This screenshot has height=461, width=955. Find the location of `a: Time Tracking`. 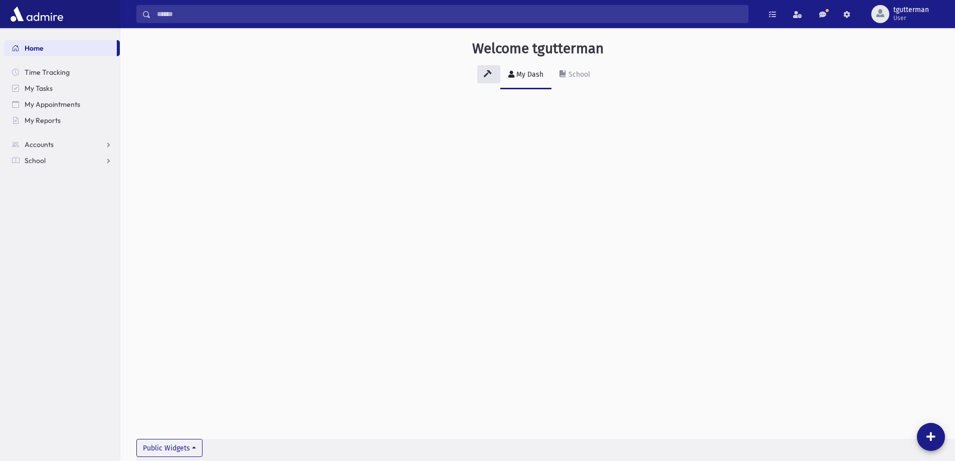

a: Time Tracking is located at coordinates (62, 72).